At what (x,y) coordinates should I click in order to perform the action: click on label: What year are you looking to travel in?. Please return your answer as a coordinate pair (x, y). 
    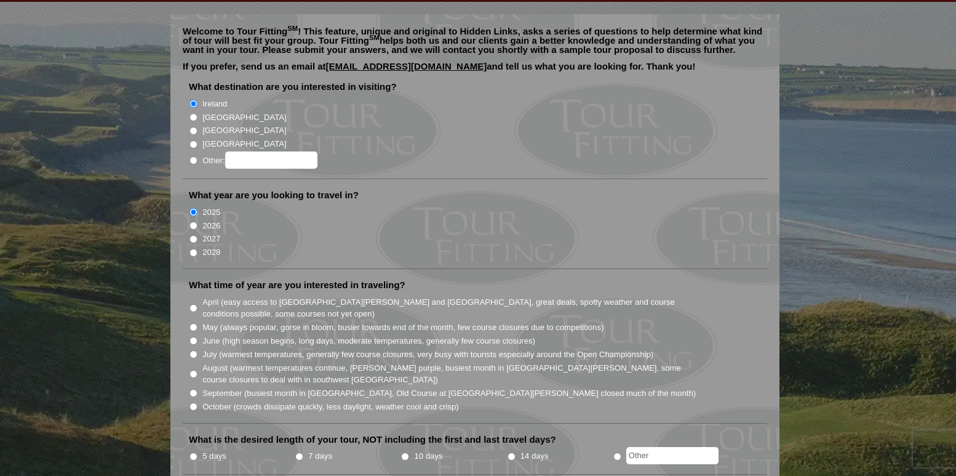
    Looking at the image, I should click on (274, 195).